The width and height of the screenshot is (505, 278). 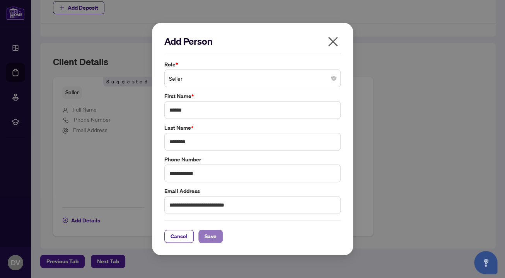 I want to click on span: Seller, so click(x=252, y=78).